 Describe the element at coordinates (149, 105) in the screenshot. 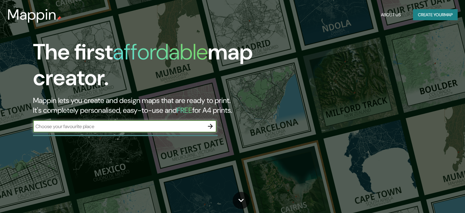

I see `h2: Mappin lets you create and design maps that are ready to print. It's completely personalised, eas...` at that location.